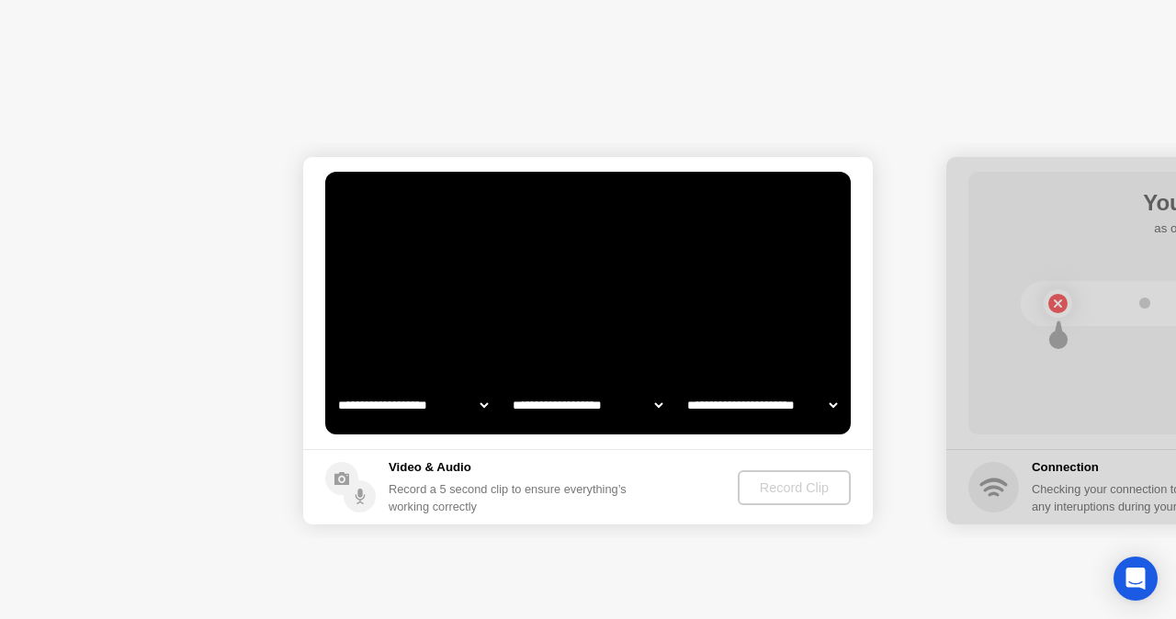 Image resolution: width=1176 pixels, height=619 pixels. Describe the element at coordinates (413, 405) in the screenshot. I see `select: Available cameras` at that location.